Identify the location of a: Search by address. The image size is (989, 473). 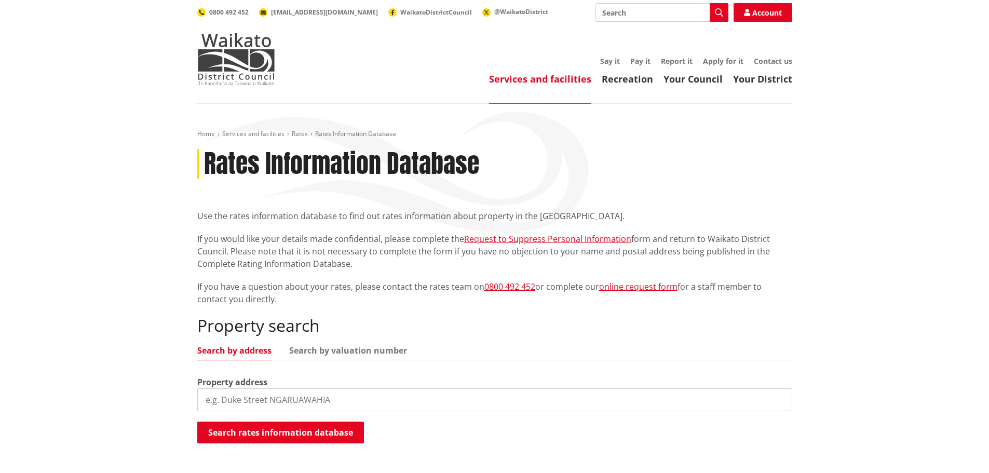
(234, 350).